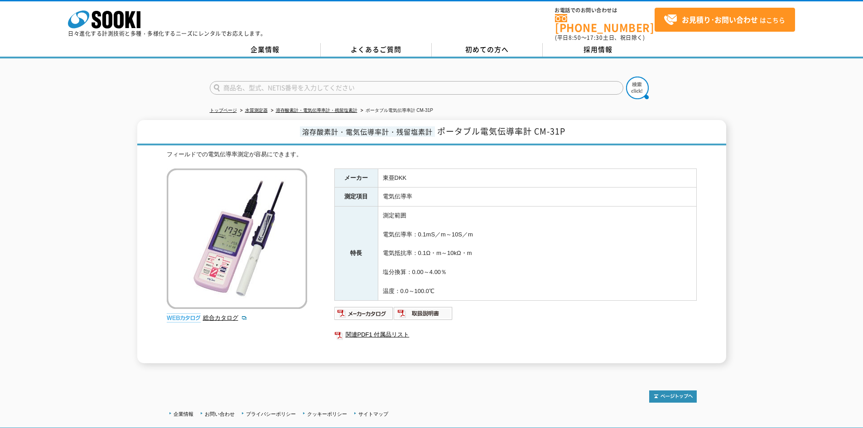 Image resolution: width=863 pixels, height=428 pixels. I want to click on p: 日々進化する計測技術と多種・多様化するニーズにレンタルでお応えします。, so click(167, 34).